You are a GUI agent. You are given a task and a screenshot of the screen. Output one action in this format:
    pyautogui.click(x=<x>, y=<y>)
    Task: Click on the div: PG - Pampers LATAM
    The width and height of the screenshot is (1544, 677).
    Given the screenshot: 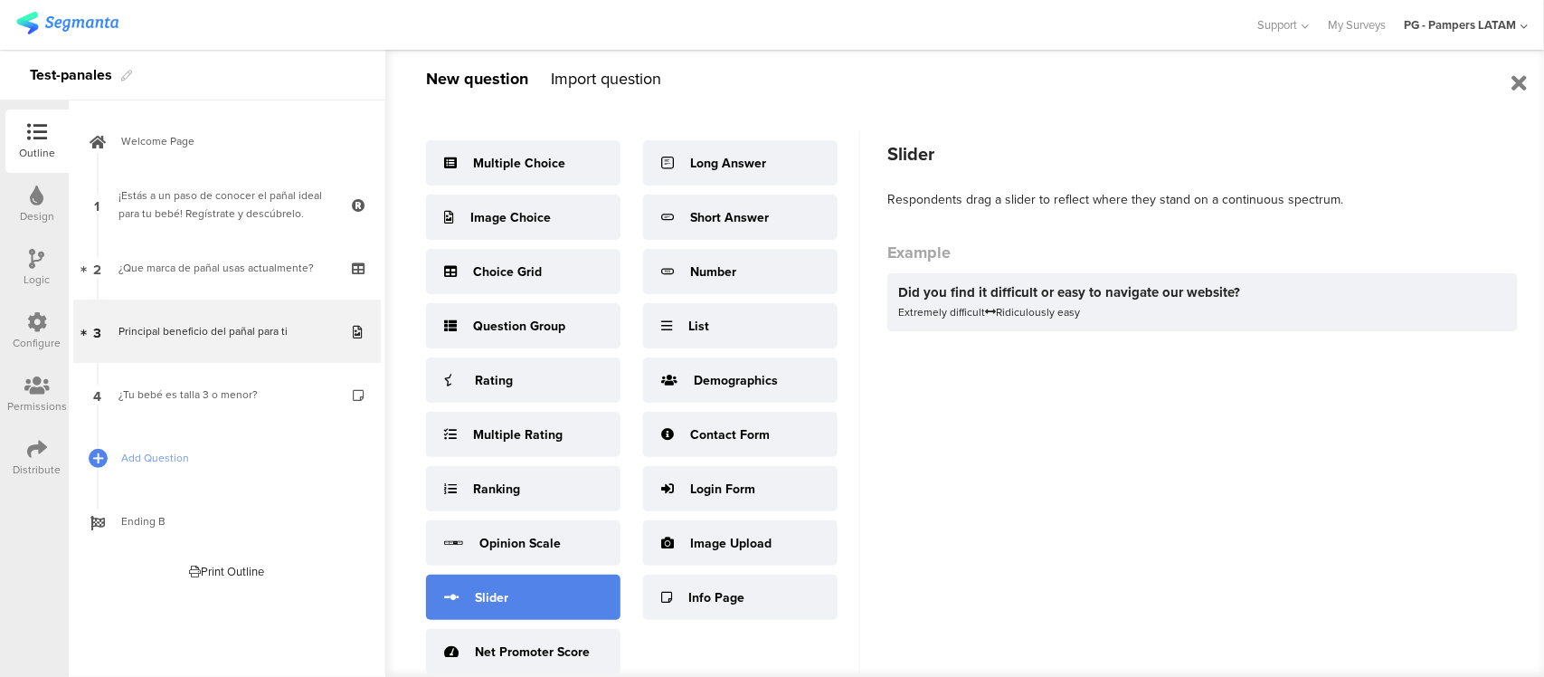 What is the action you would take?
    pyautogui.click(x=1460, y=24)
    